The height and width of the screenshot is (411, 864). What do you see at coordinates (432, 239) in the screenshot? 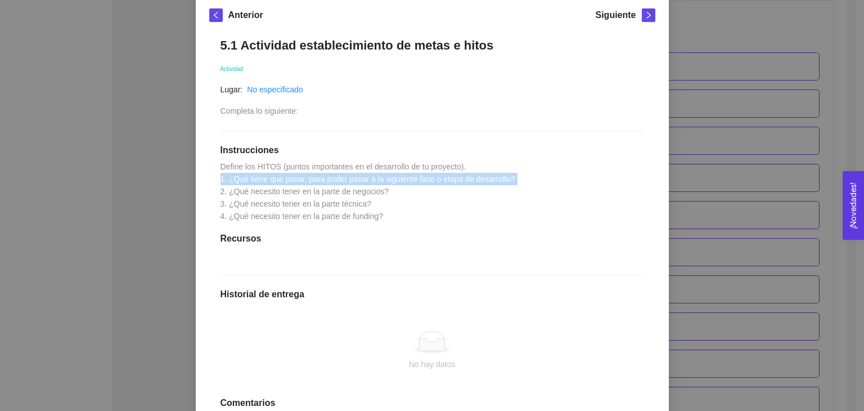
I see `h1: Recursos` at bounding box center [432, 239].